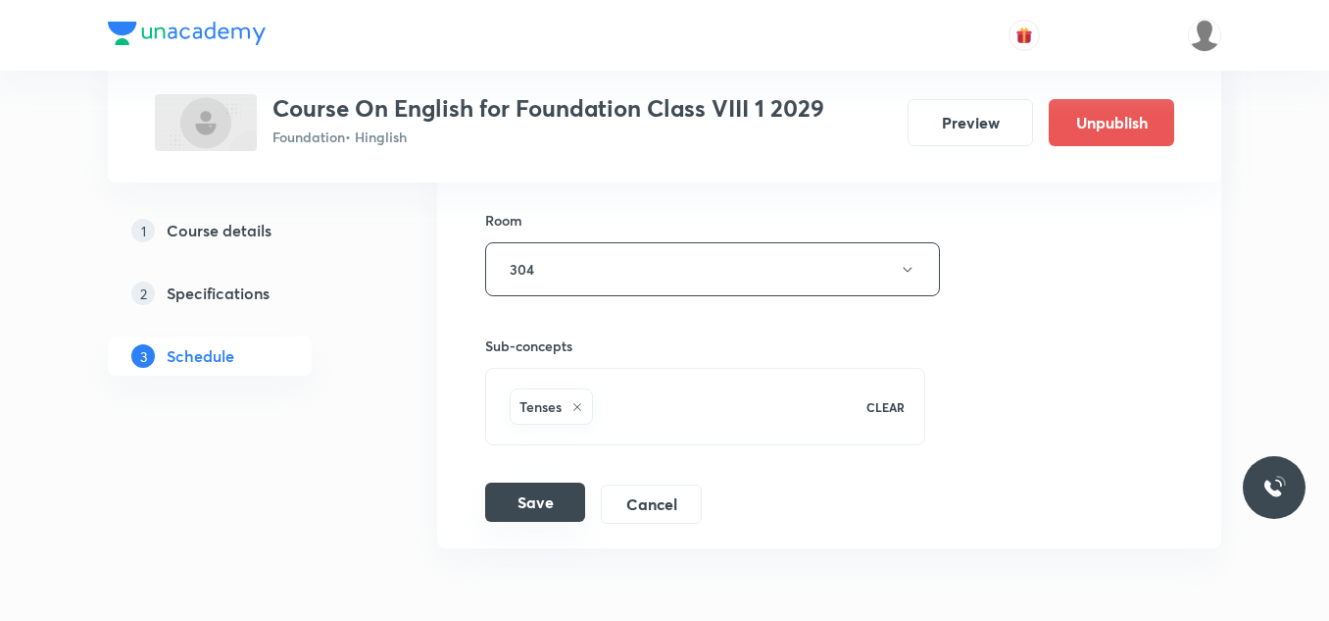 This screenshot has height=621, width=1329. Describe the element at coordinates (186, 33) in the screenshot. I see `img: Company Logo` at that location.